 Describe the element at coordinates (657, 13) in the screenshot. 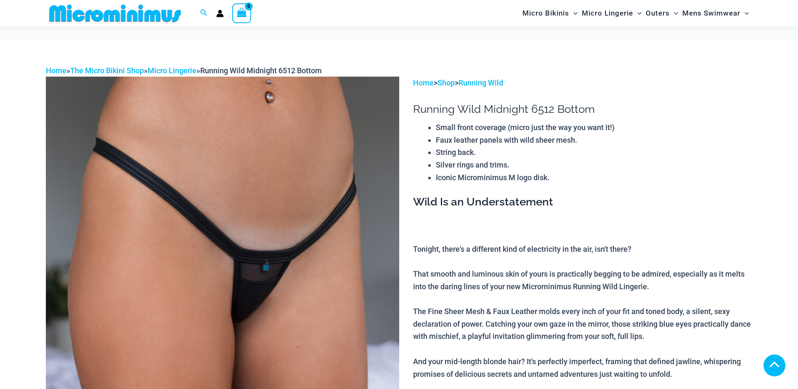

I see `span: Outers` at that location.